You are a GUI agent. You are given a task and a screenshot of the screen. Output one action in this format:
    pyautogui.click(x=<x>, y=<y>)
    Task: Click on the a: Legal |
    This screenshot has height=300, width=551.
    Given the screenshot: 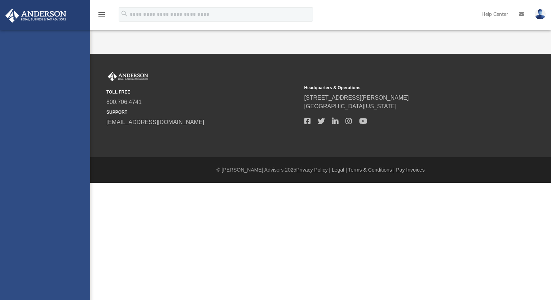 What is the action you would take?
    pyautogui.click(x=339, y=170)
    